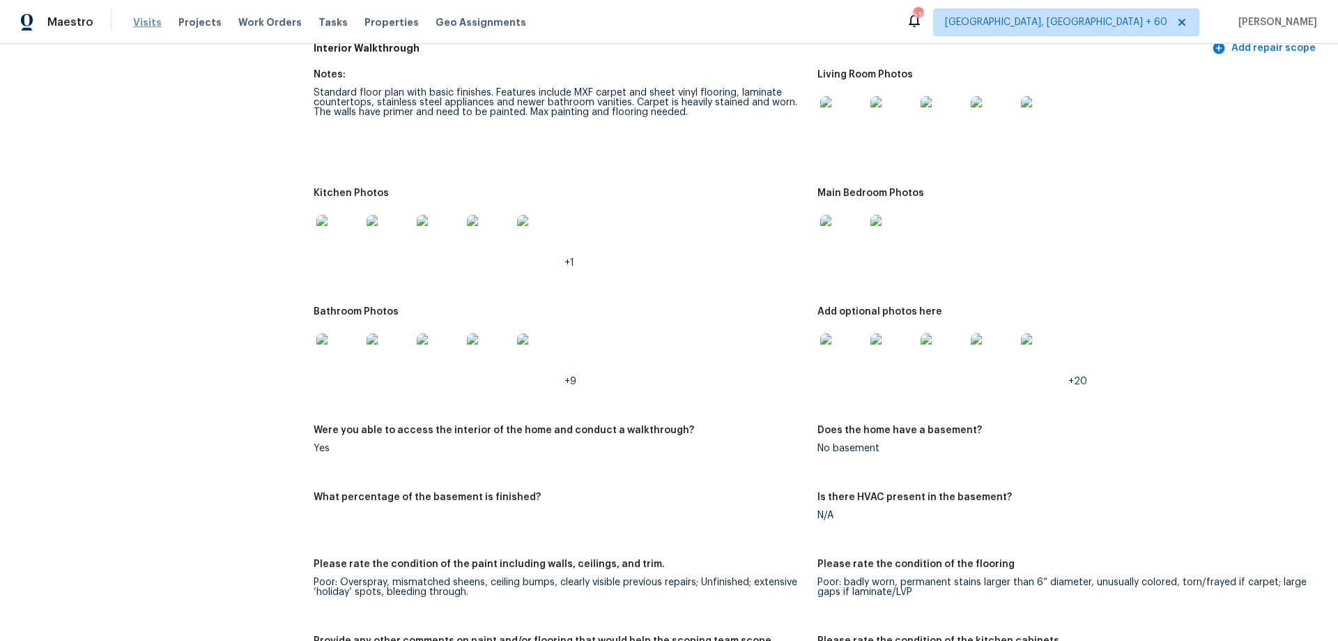 This screenshot has width=1338, height=641. Describe the element at coordinates (1265, 48) in the screenshot. I see `span: Add repair scope` at that location.